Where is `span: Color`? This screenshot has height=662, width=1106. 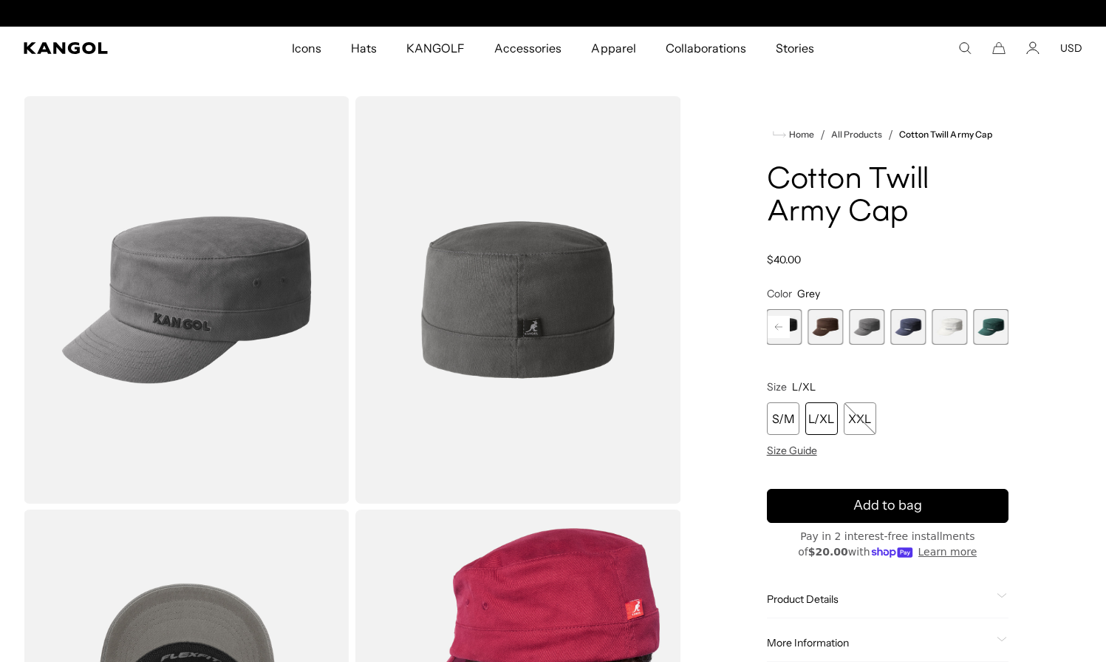
span: Color is located at coordinates (780, 293).